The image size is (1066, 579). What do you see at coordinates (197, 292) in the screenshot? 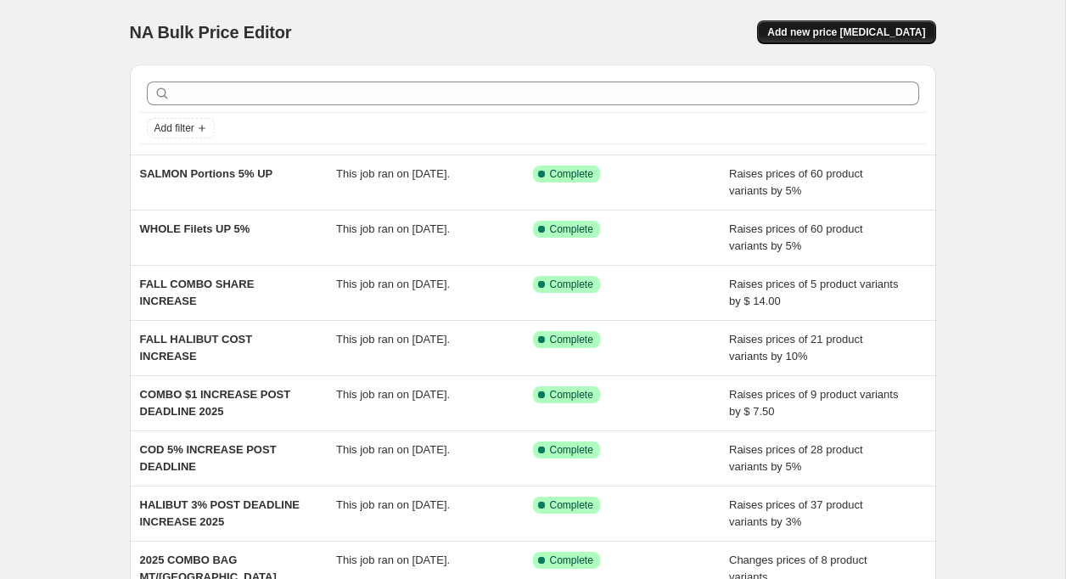
I see `span: FALL COMBO SHARE INCREASE` at bounding box center [197, 292].